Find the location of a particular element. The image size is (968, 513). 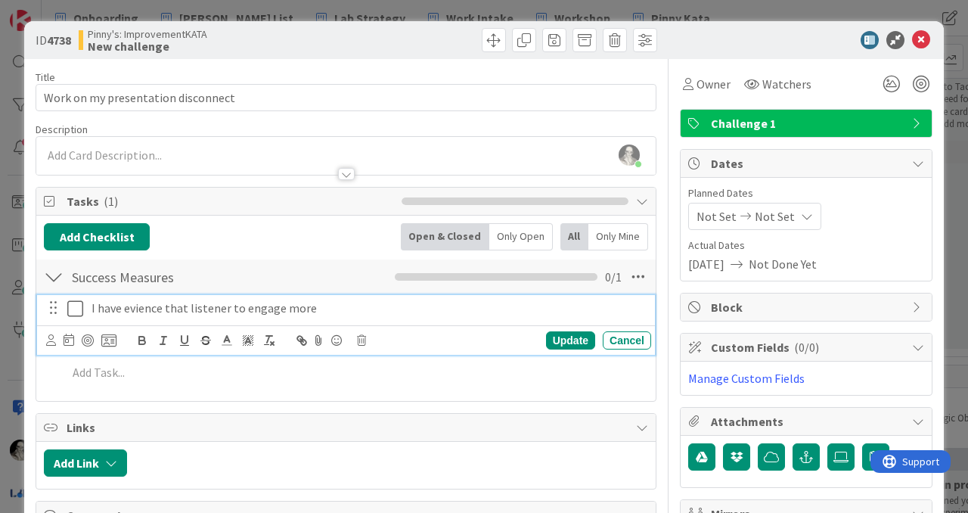

span: 0 / 1 is located at coordinates (614, 277).